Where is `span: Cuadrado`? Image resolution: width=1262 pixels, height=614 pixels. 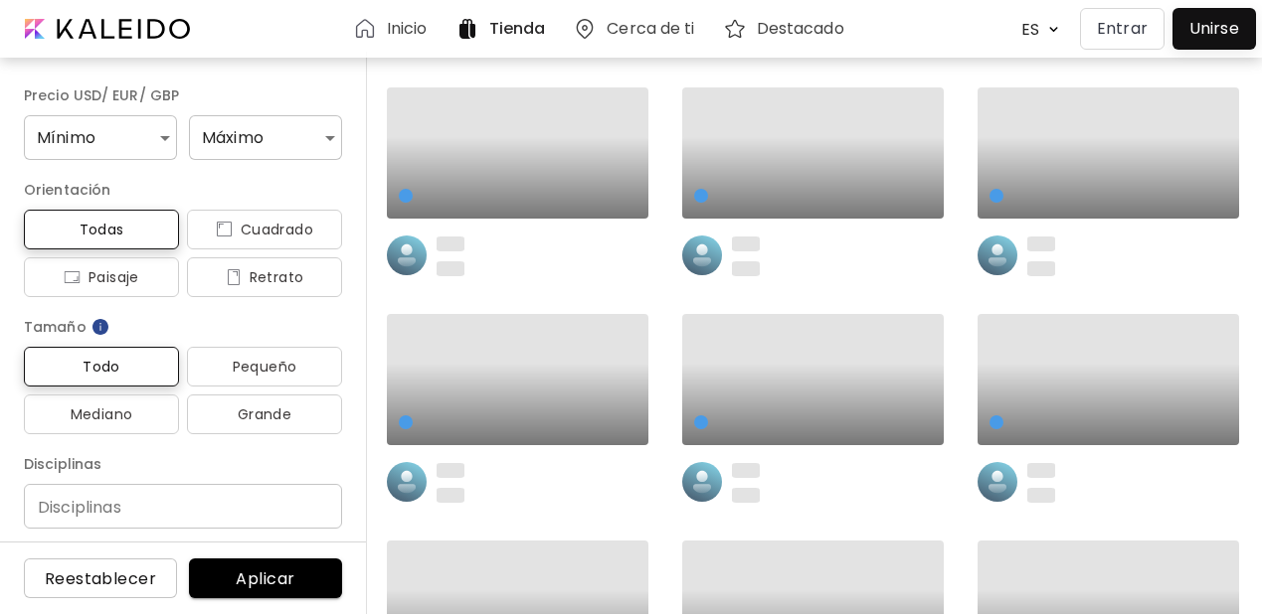
span: Cuadrado is located at coordinates (264, 230).